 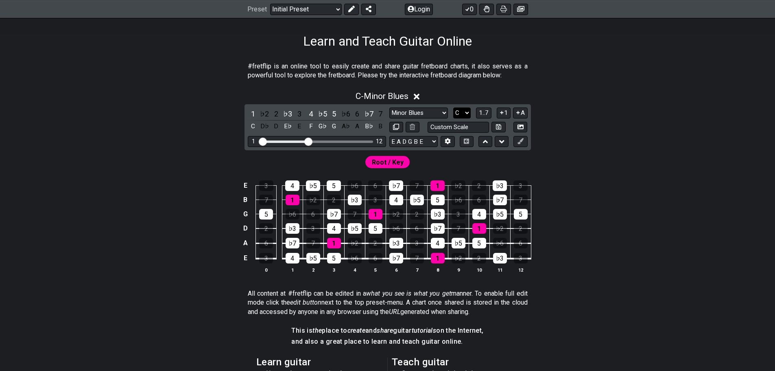 I want to click on button: Store user defined scale, so click(x=498, y=127).